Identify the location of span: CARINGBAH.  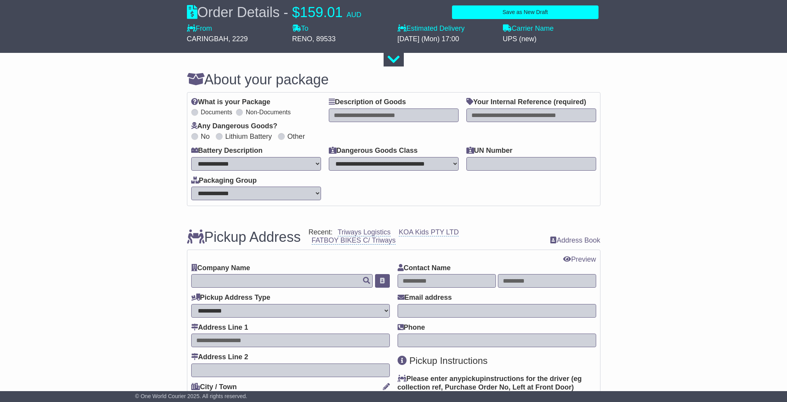
(208, 39).